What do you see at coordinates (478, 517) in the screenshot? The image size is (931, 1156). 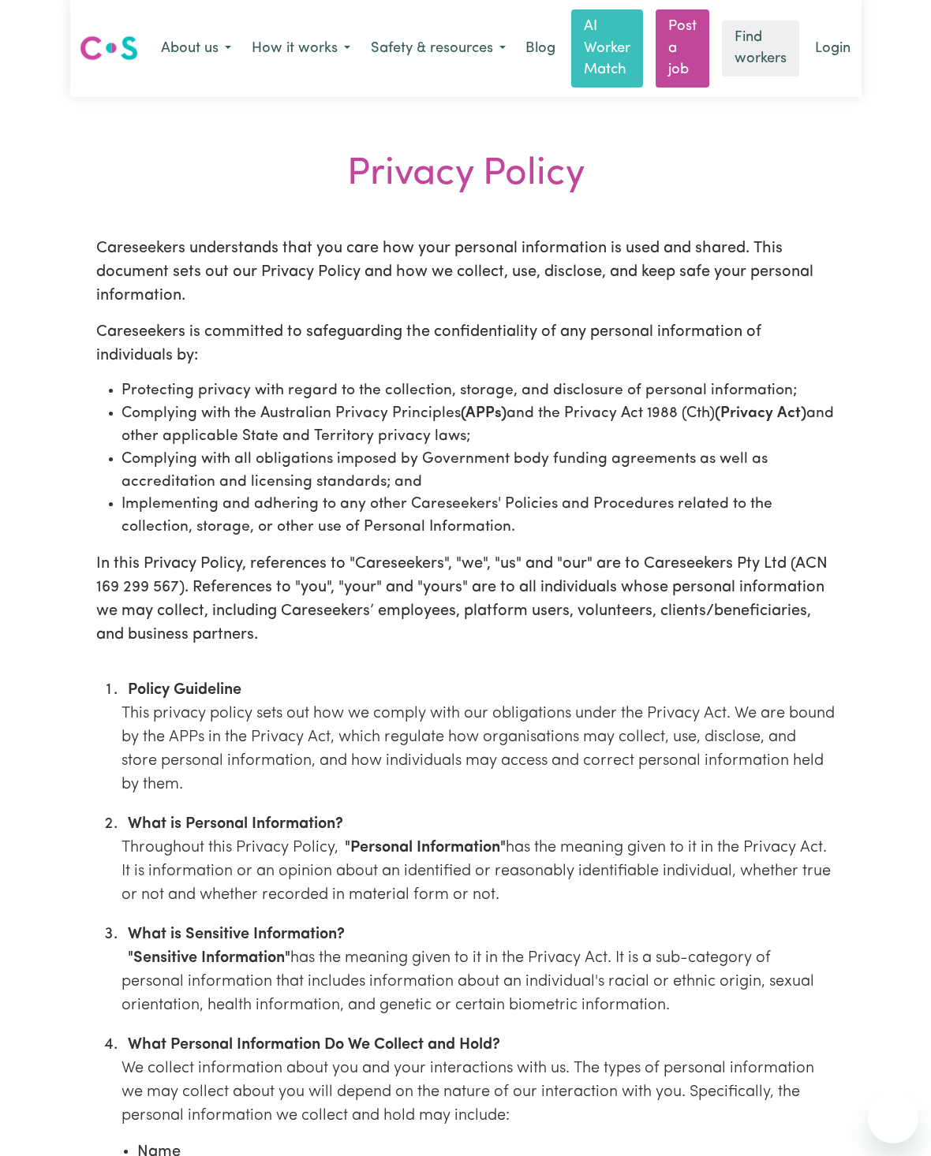 I see `li: Implementing and adhering to any other Careseekers' Policies and Procedures related to the collec...` at bounding box center [478, 517].